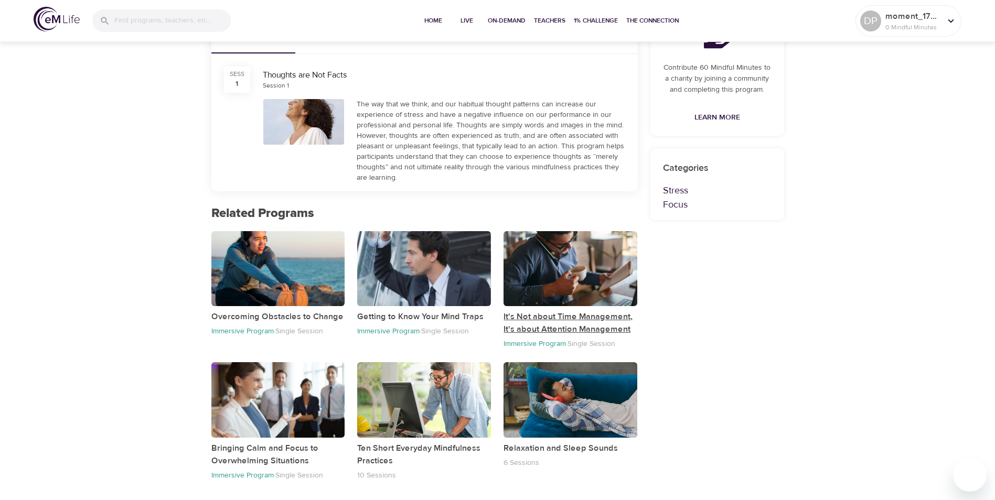 This screenshot has height=500, width=995. Describe the element at coordinates (507, 20) in the screenshot. I see `span: On-Demand` at that location.